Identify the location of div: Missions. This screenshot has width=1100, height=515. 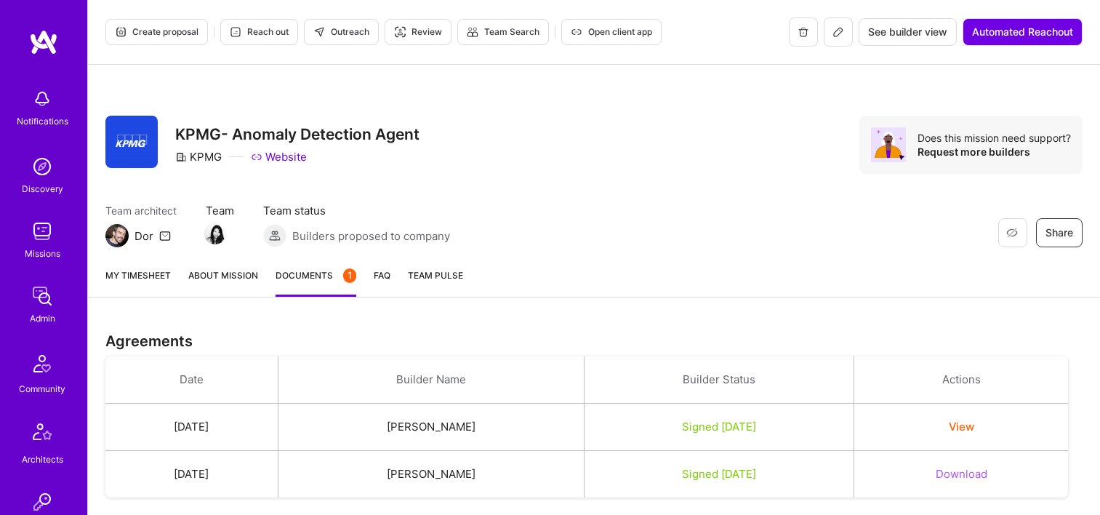
(42, 253).